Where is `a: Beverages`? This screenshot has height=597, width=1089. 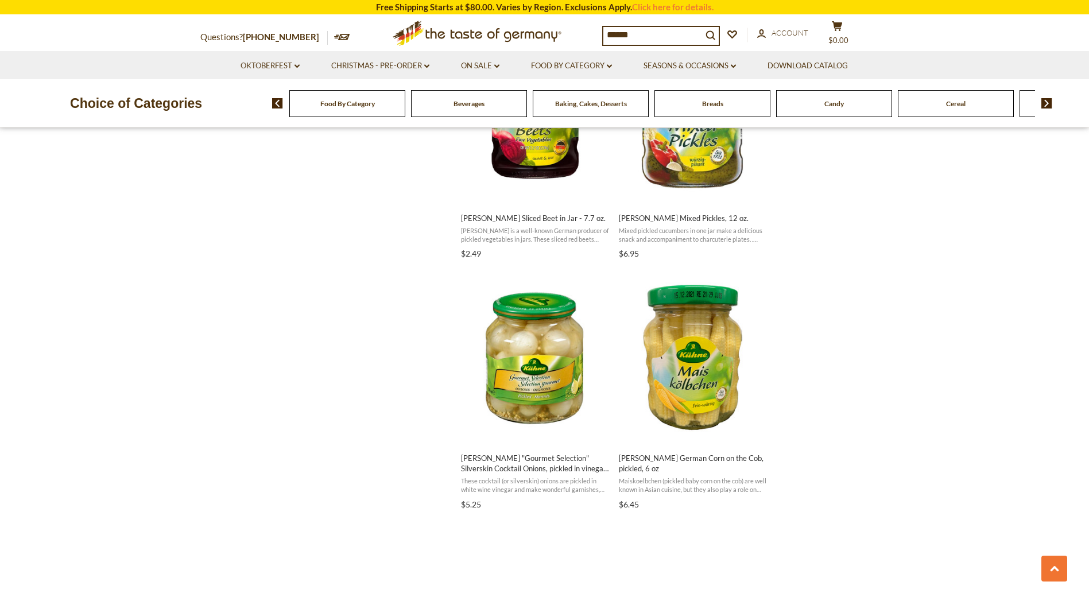 a: Beverages is located at coordinates (469, 103).